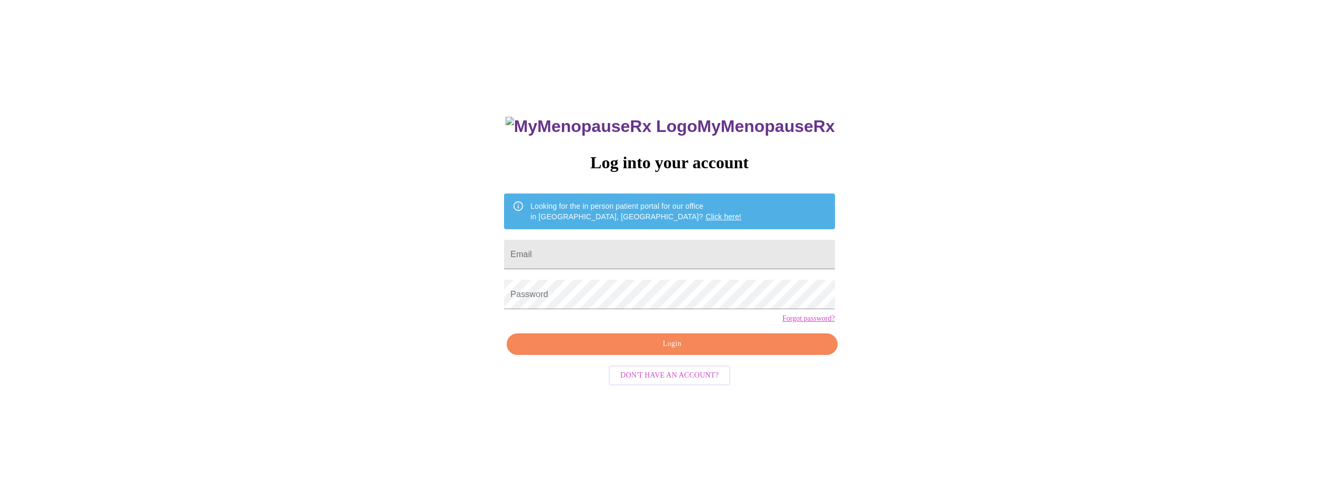 Image resolution: width=1339 pixels, height=479 pixels. What do you see at coordinates (809, 319) in the screenshot?
I see `a: Forgot password?` at bounding box center [809, 319].